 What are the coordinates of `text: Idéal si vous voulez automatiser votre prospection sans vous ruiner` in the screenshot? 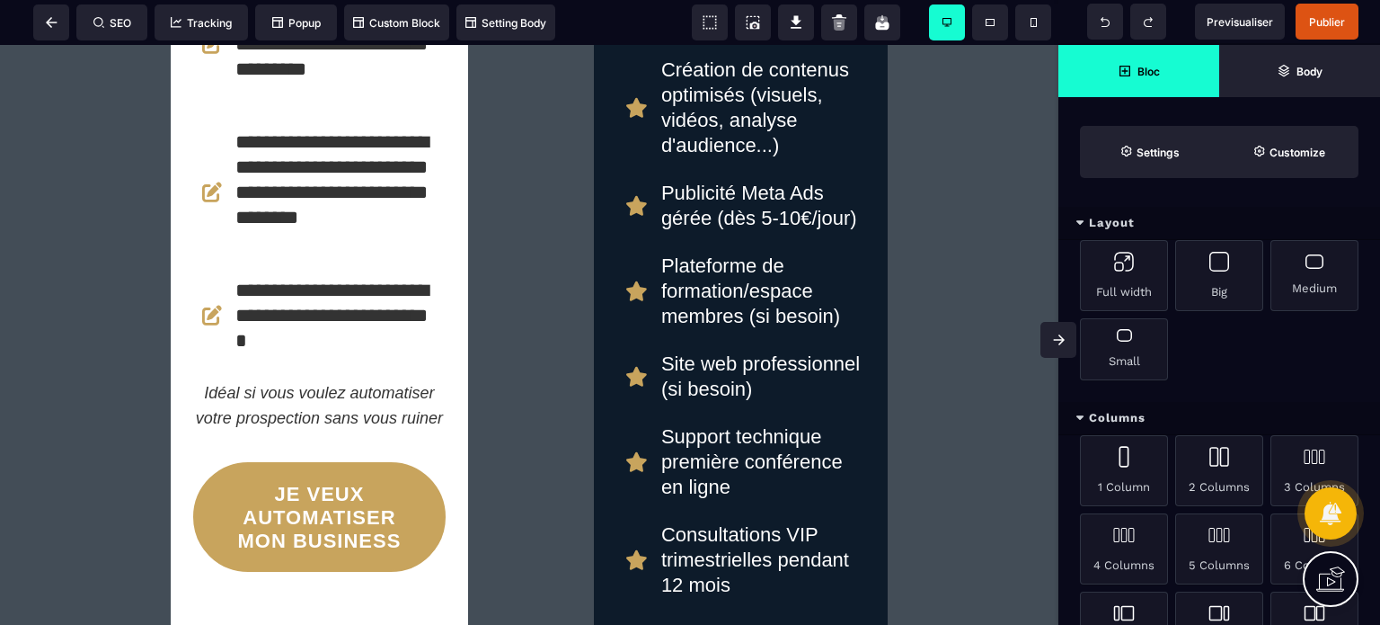 It's located at (319, 360).